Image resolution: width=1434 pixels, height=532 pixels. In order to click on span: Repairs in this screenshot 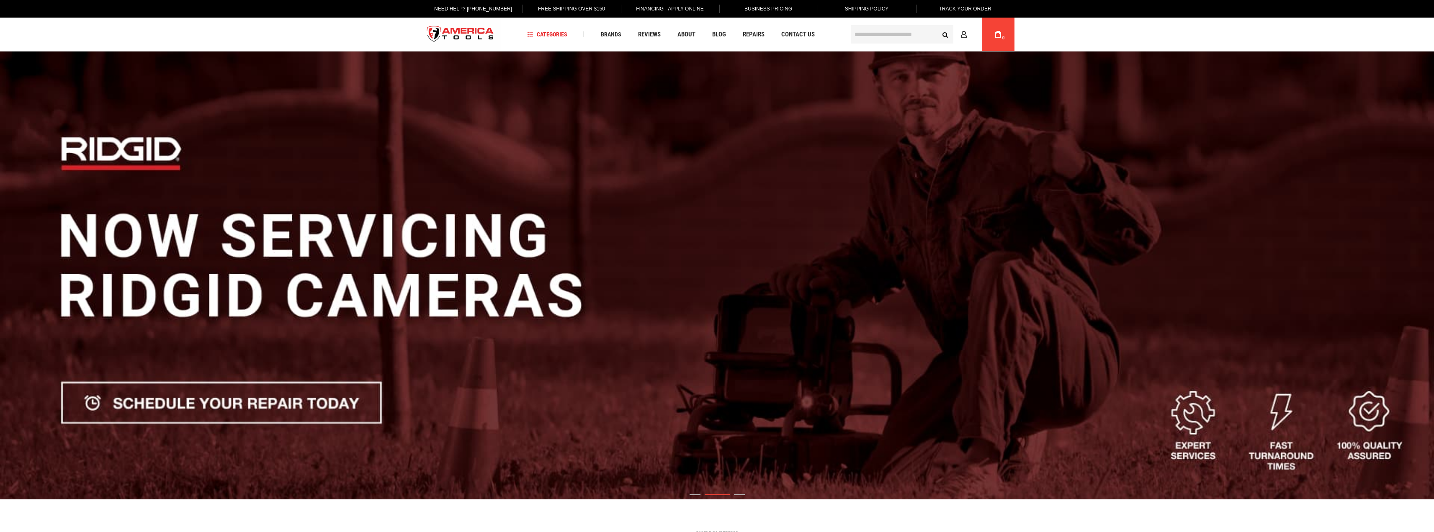, I will do `click(753, 34)`.